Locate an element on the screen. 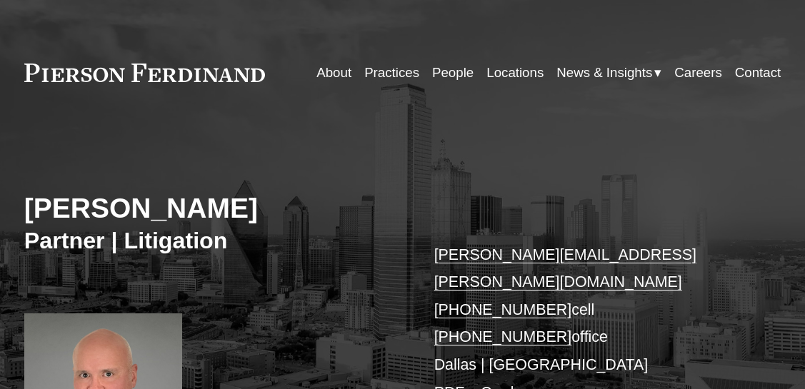 The width and height of the screenshot is (805, 389). span: News & Insights is located at coordinates (604, 73).